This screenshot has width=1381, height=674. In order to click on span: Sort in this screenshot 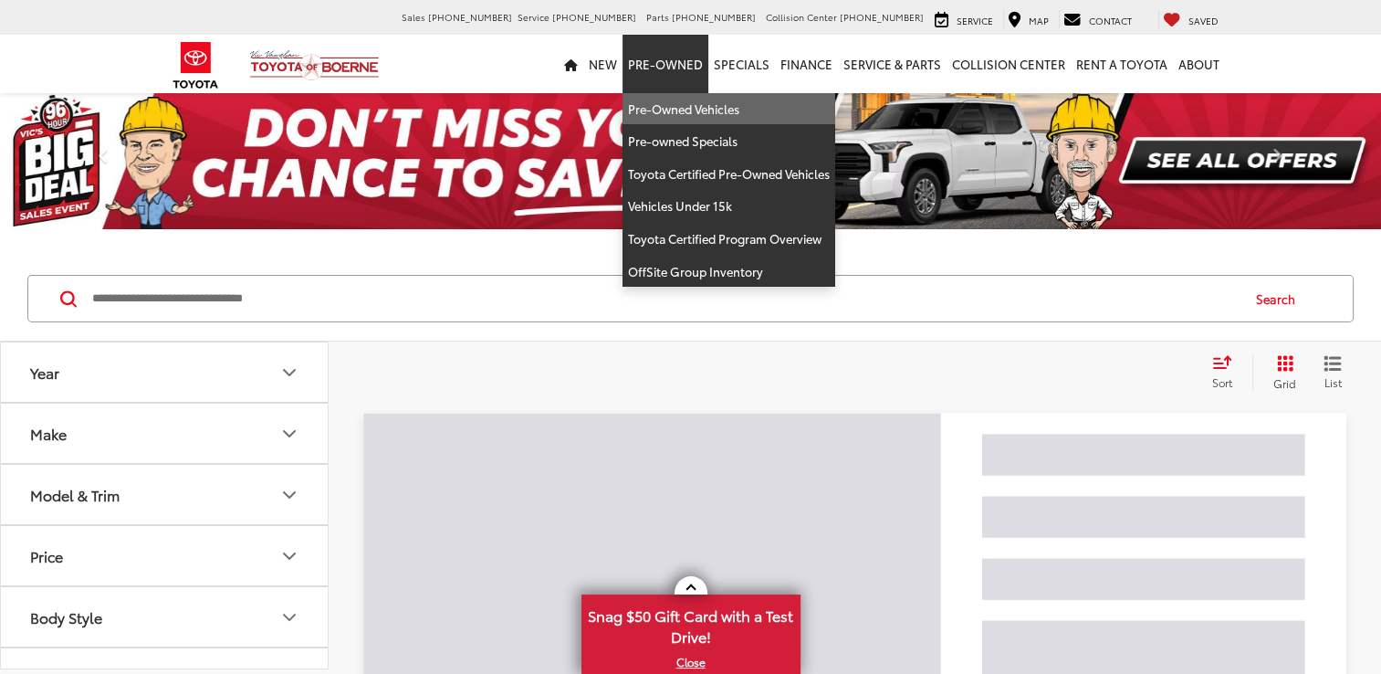, I will do `click(1222, 382)`.